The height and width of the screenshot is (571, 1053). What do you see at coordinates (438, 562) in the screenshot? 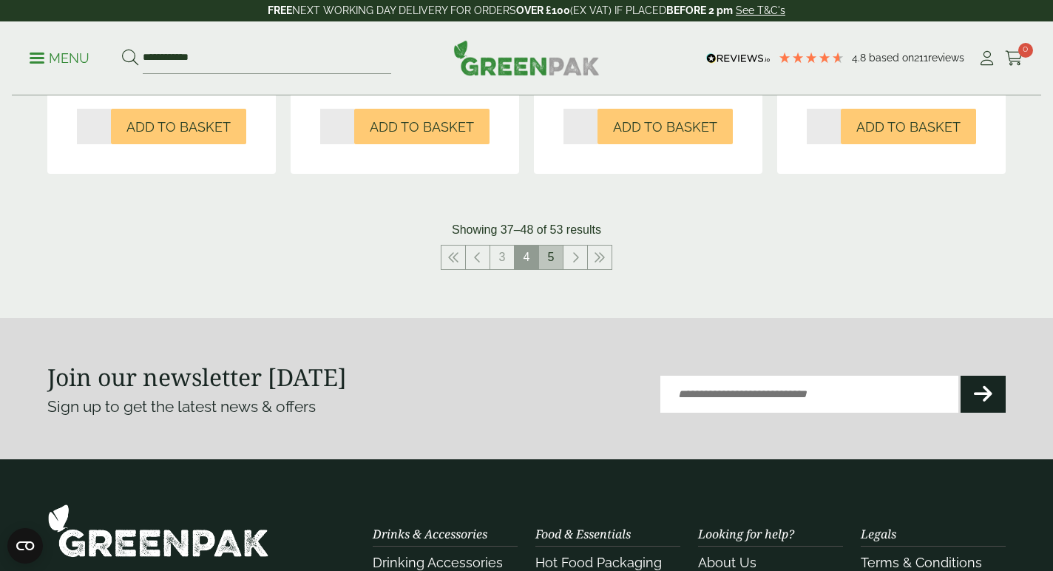
I see `a: Drinking Accessories` at bounding box center [438, 562].